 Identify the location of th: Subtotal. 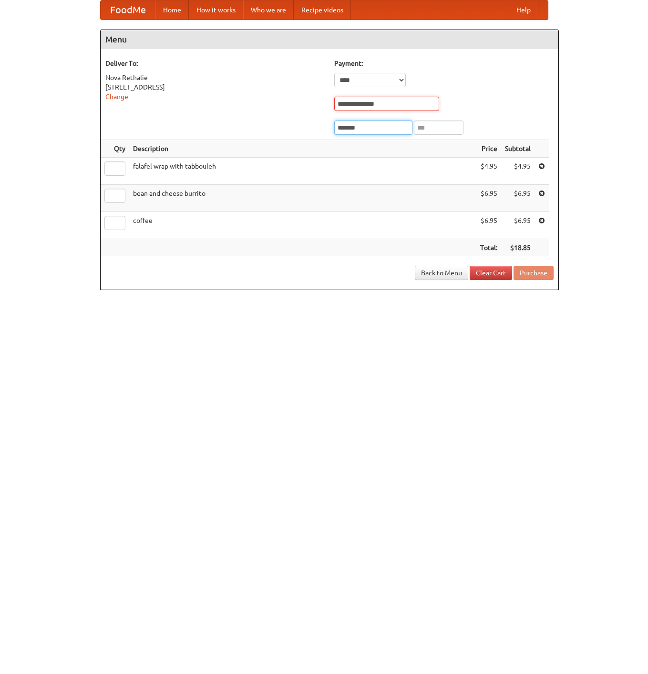
(518, 149).